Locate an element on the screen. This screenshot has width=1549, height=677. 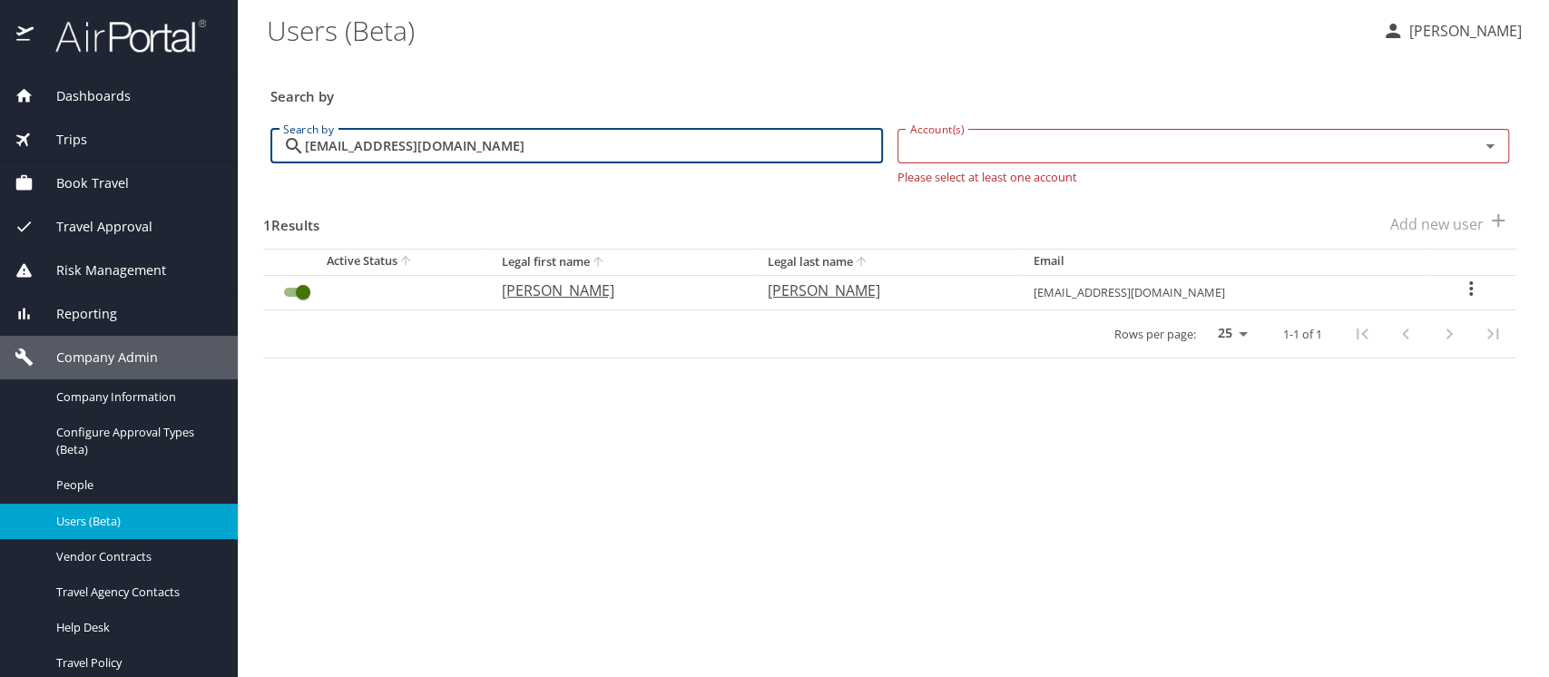
span: Configure Approval Types (Beta) is located at coordinates (136, 441).